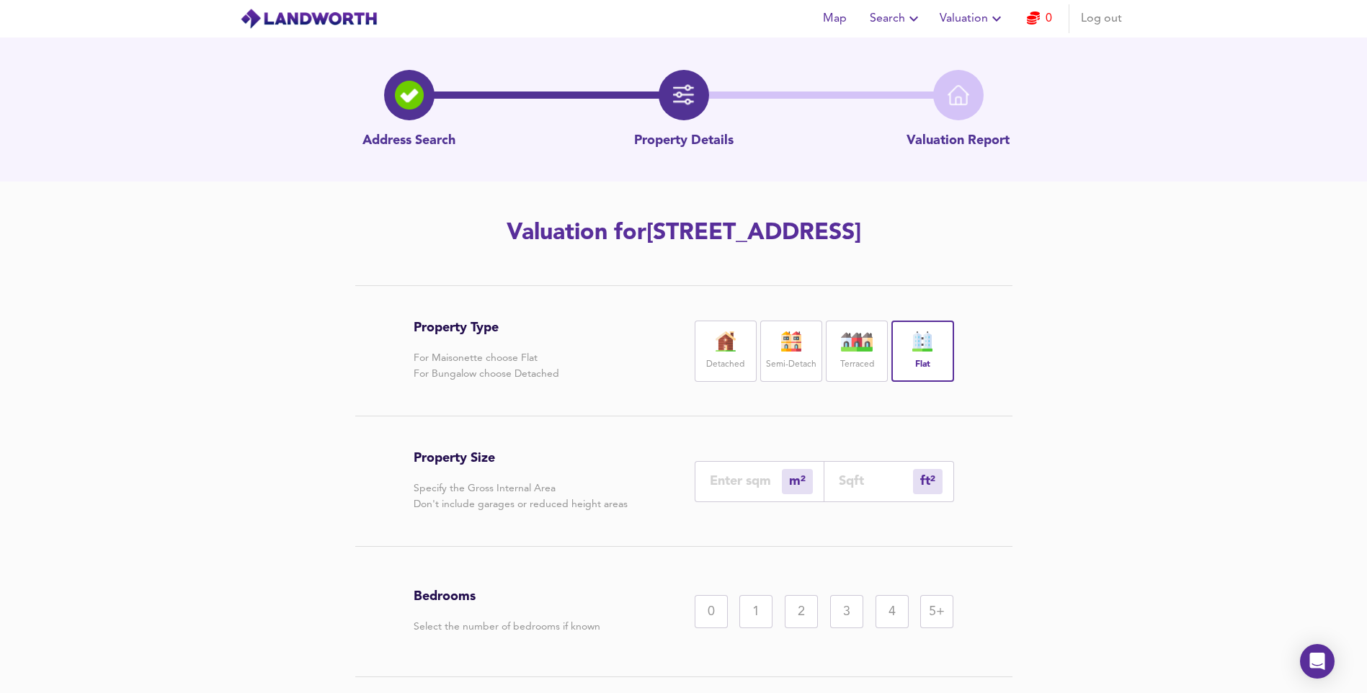  What do you see at coordinates (802, 612) in the screenshot?
I see `div: 2` at bounding box center [802, 612].